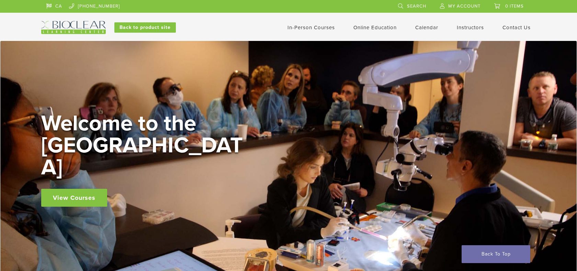 This screenshot has width=577, height=271. What do you see at coordinates (515, 6) in the screenshot?
I see `span: 0 items` at bounding box center [515, 6].